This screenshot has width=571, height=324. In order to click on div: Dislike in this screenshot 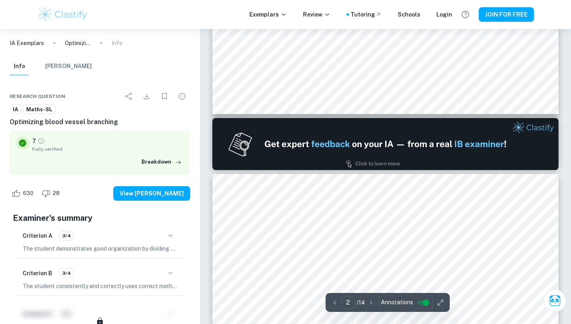, I will do `click(52, 193)`.